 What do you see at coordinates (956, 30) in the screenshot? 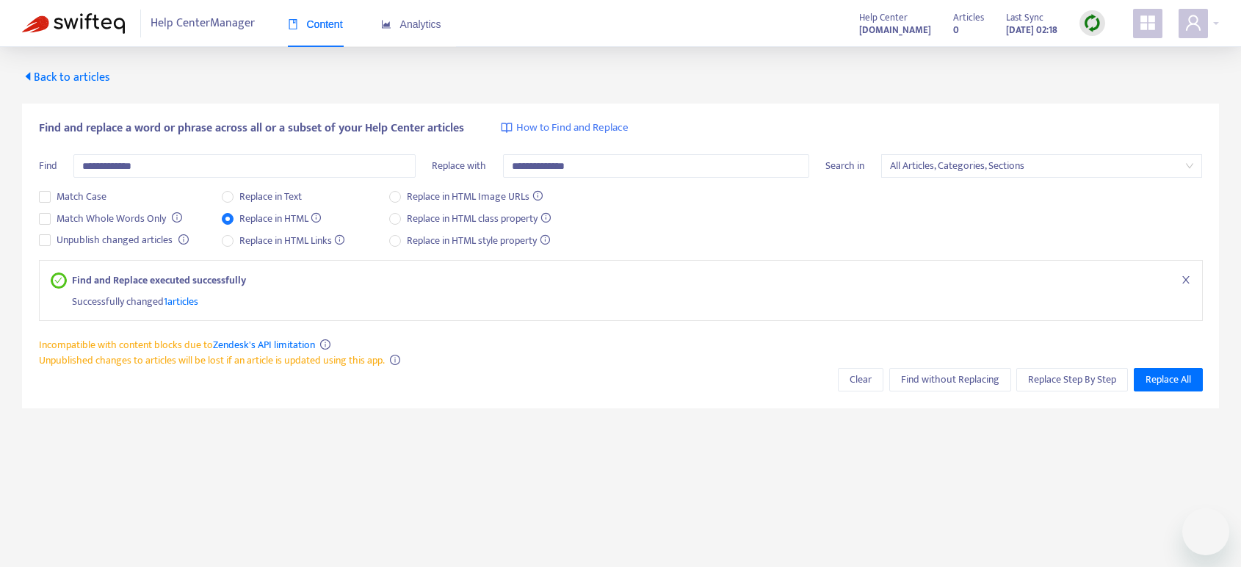
I see `strong: 0` at bounding box center [956, 30].